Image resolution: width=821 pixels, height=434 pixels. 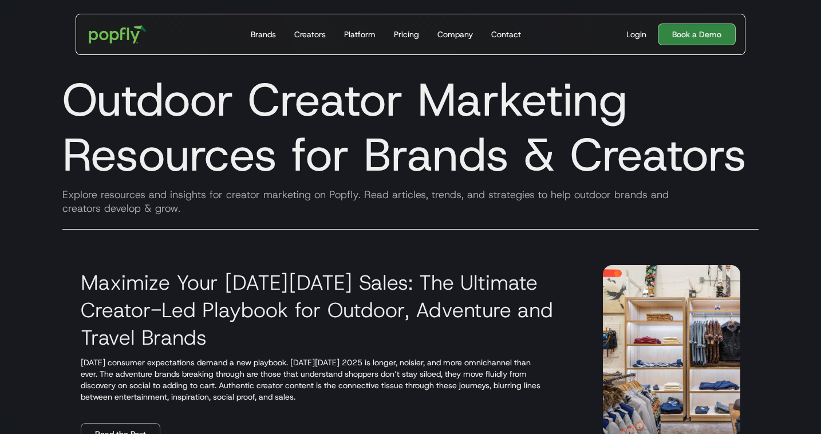 I want to click on a: Login, so click(x=636, y=34).